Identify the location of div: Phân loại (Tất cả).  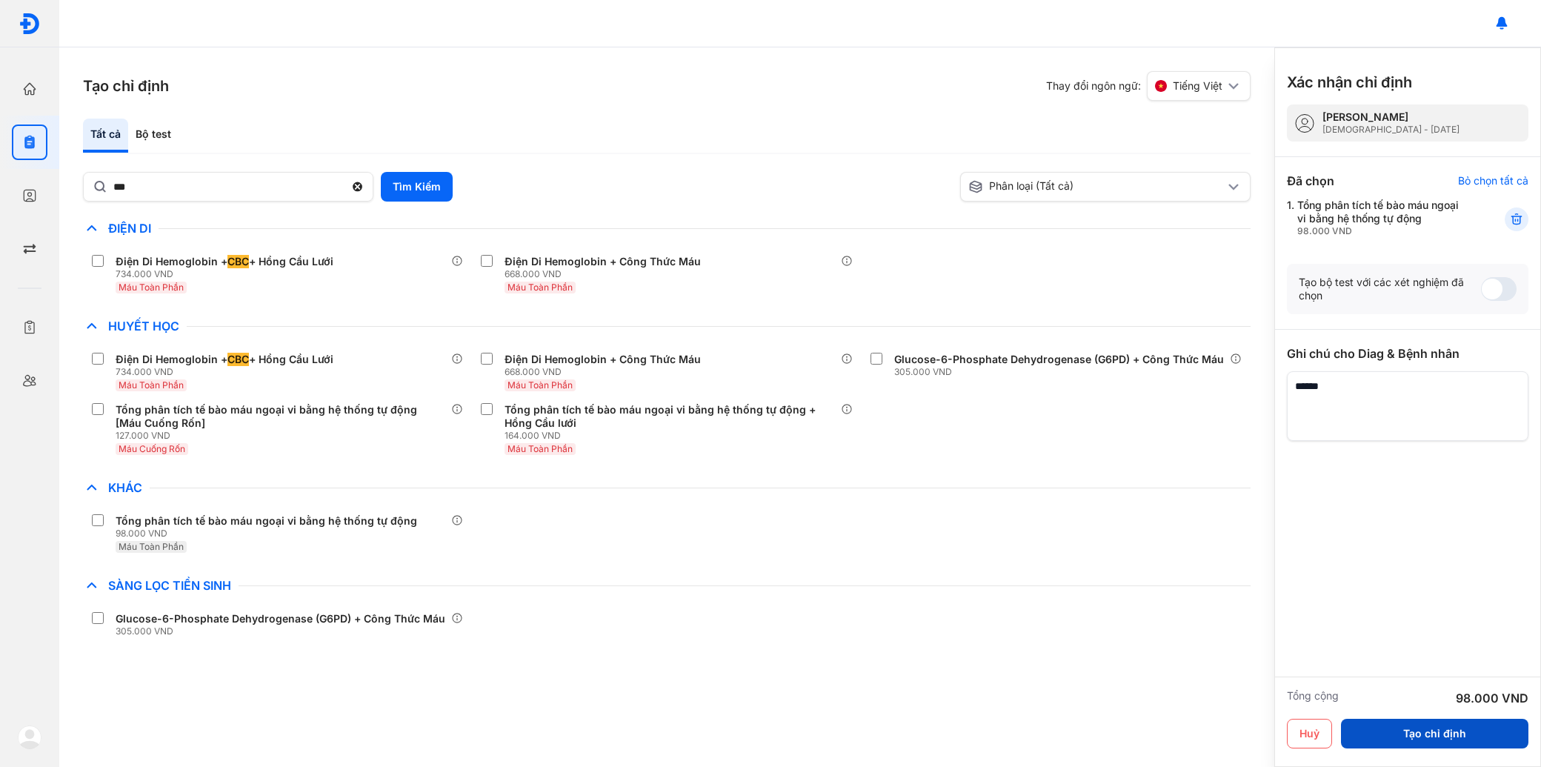
(1096, 187).